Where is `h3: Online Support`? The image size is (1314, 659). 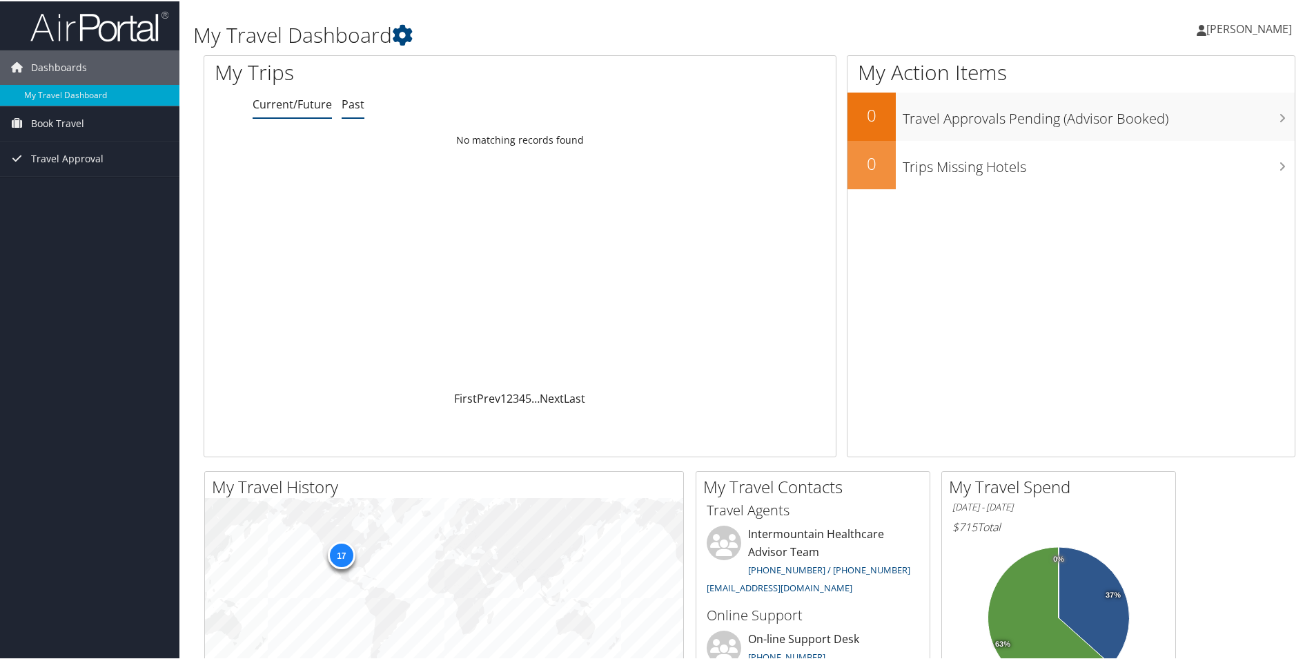
h3: Online Support is located at coordinates (813, 614).